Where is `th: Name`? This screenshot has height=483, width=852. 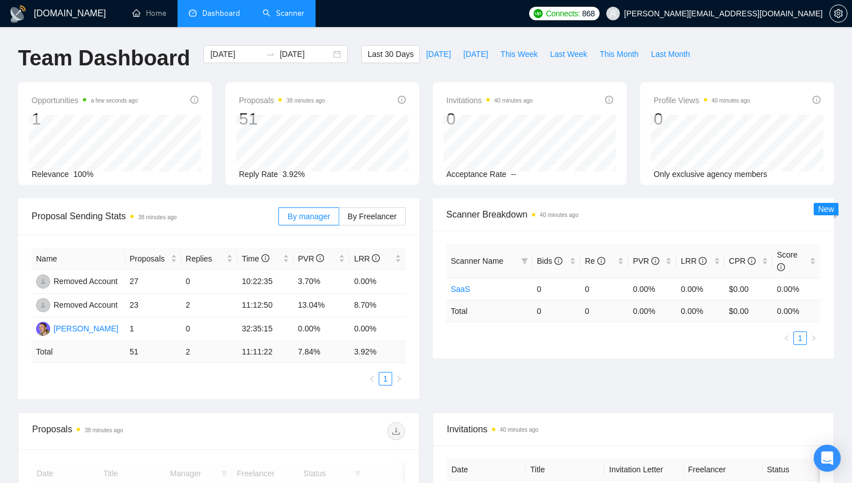
th: Name is located at coordinates (78, 259).